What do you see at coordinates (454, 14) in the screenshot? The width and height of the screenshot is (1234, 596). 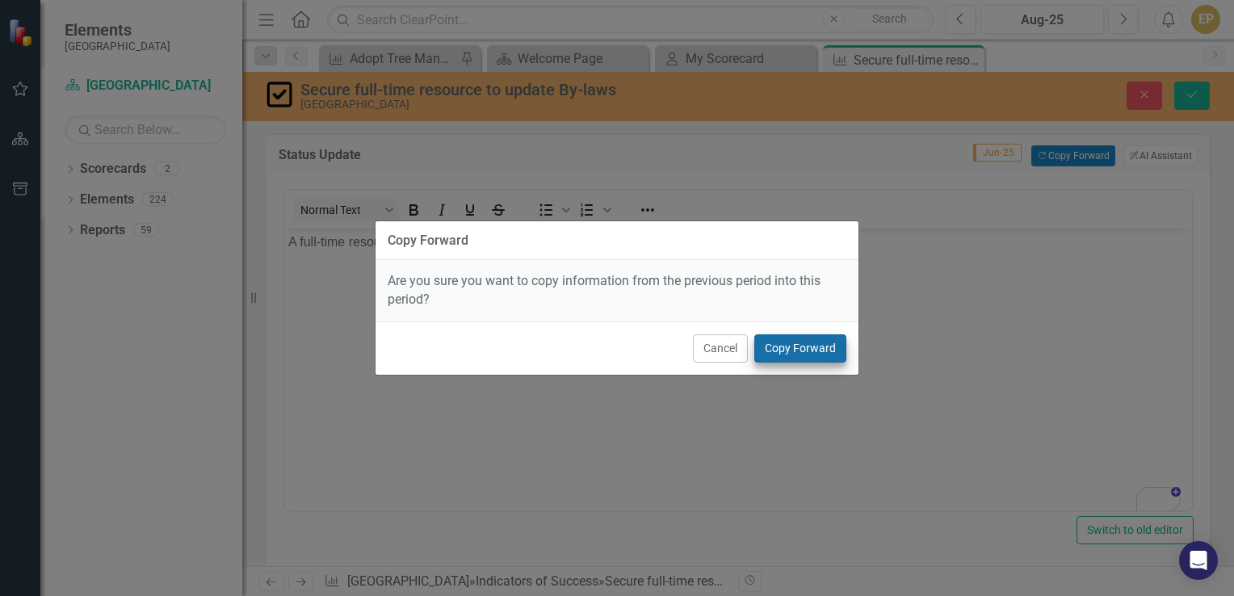 I see `p: A full-time resource has been secured to support the update of Town by-laws.` at bounding box center [454, 14].